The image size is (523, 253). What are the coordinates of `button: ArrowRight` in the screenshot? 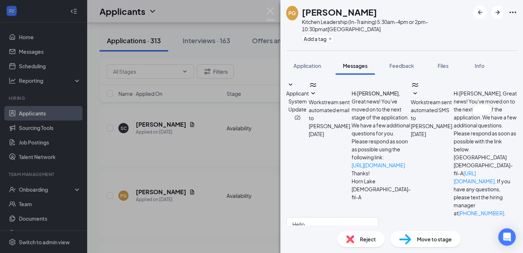 It's located at (497, 12).